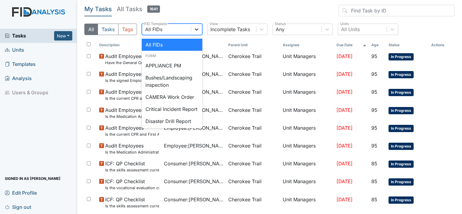 This screenshot has width=462, height=214. What do you see at coordinates (172, 66) in the screenshot?
I see `div: APPLIANCE PM` at bounding box center [172, 66].